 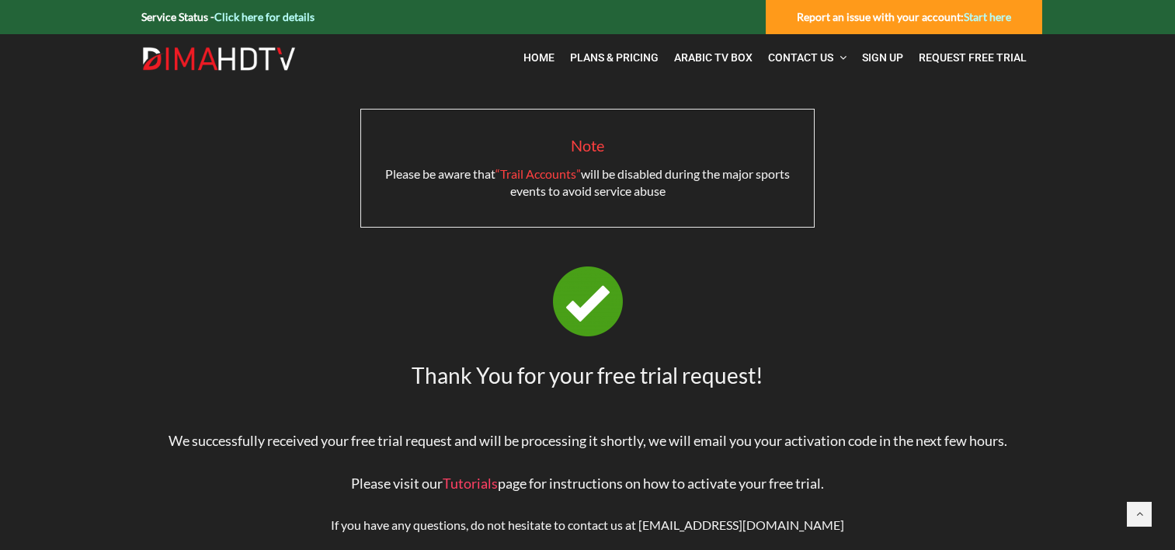 I want to click on span: Arabic TV Box, so click(x=713, y=57).